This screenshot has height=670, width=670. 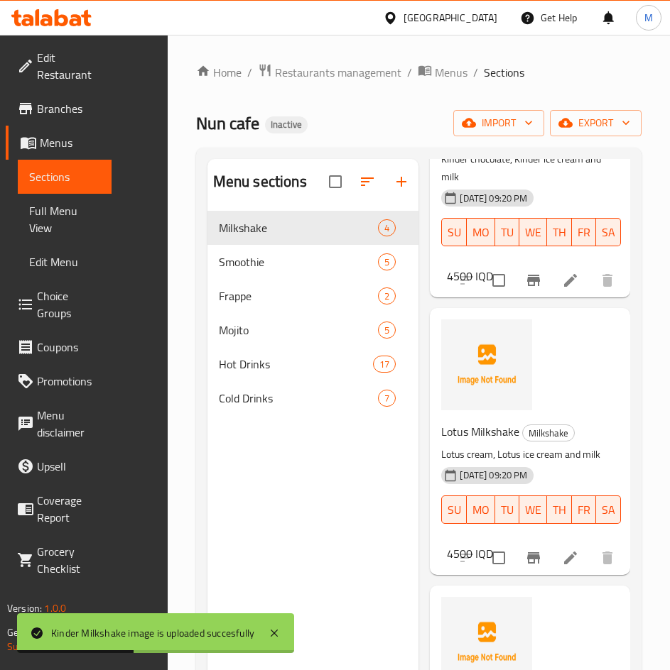 I want to click on span: Coverage Report, so click(x=68, y=509).